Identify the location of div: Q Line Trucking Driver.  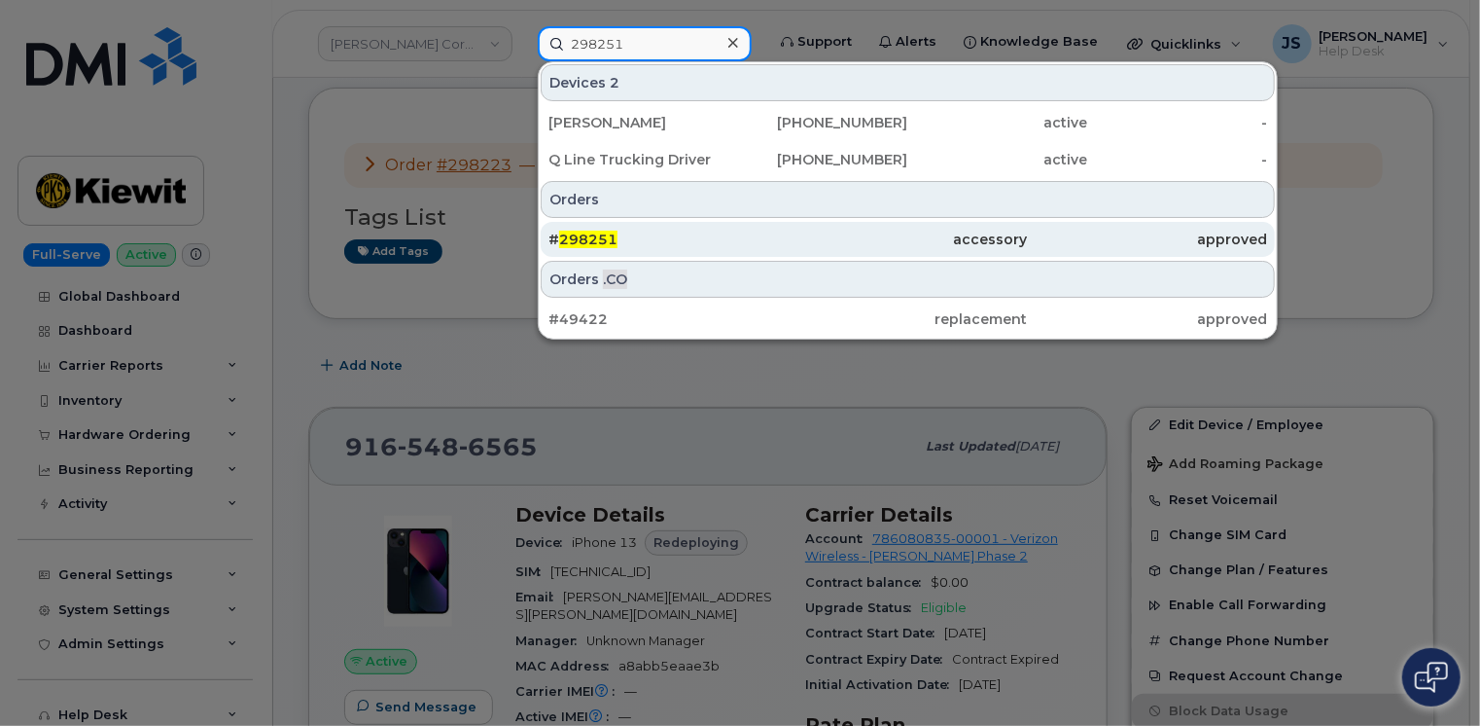
(638, 160).